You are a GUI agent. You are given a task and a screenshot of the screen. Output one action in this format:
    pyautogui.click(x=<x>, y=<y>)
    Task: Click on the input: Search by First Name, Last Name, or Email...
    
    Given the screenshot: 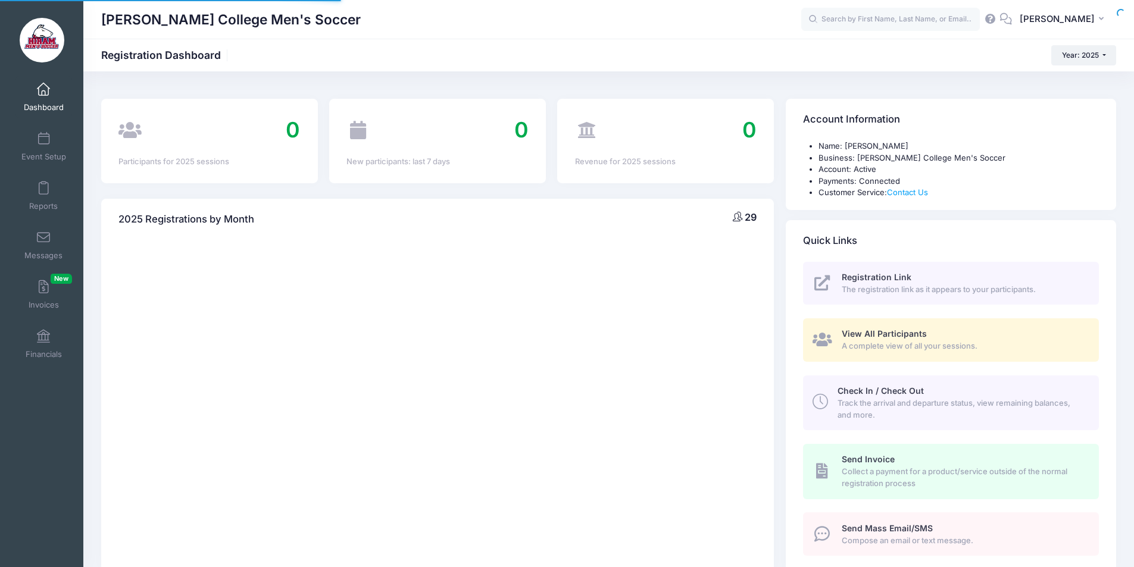 What is the action you would take?
    pyautogui.click(x=891, y=20)
    